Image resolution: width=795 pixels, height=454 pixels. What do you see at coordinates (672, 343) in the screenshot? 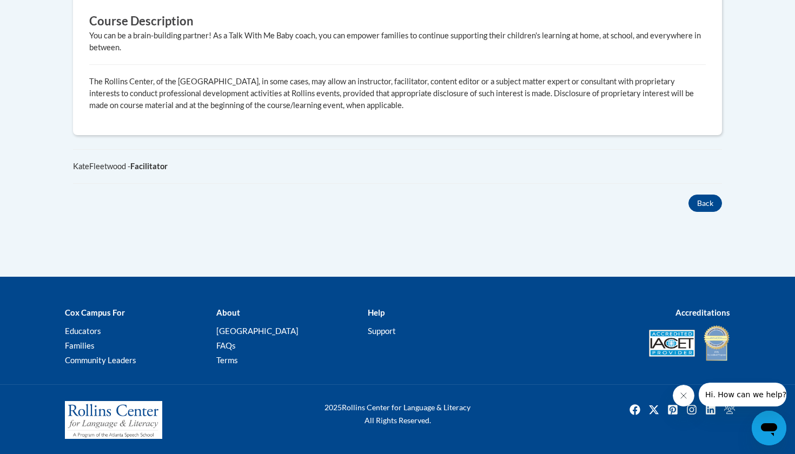
I see `img: Accredited IACET® Provider` at bounding box center [672, 343].